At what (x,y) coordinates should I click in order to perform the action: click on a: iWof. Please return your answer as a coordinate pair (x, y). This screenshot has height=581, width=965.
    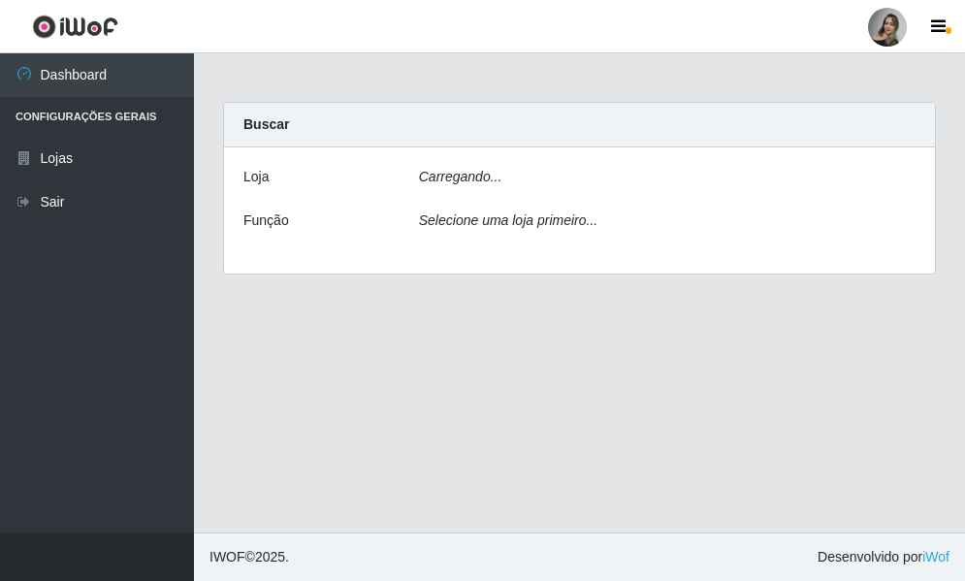
    Looking at the image, I should click on (935, 556).